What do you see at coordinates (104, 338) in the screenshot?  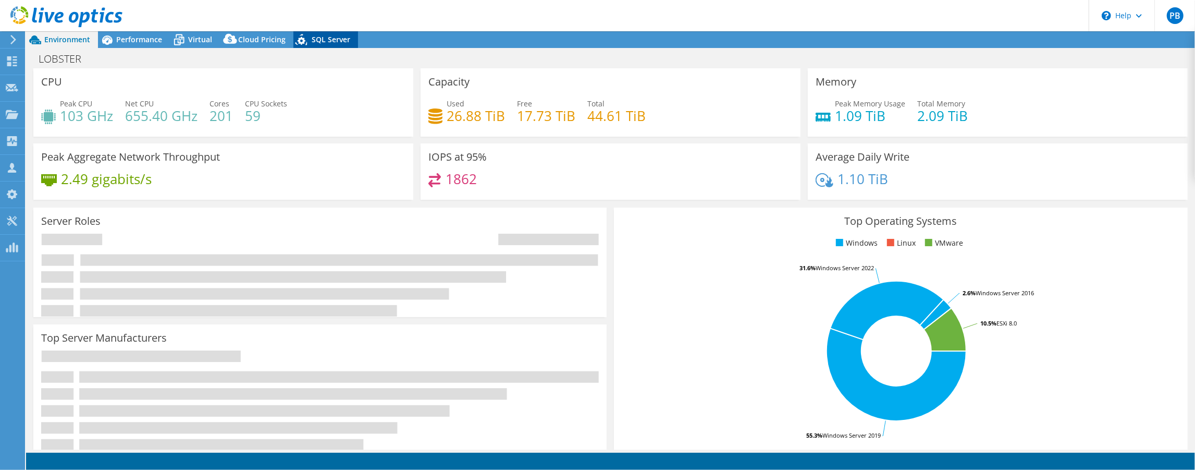 I see `h3: Top Server Manufacturers` at bounding box center [104, 338].